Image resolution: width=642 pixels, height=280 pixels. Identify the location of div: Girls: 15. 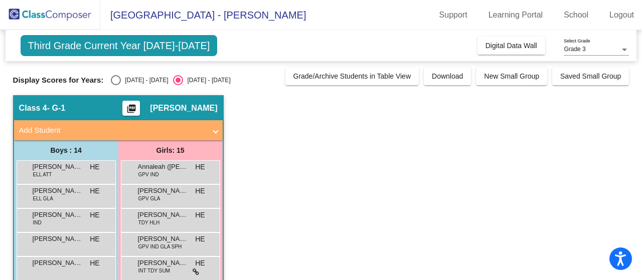
(171, 150).